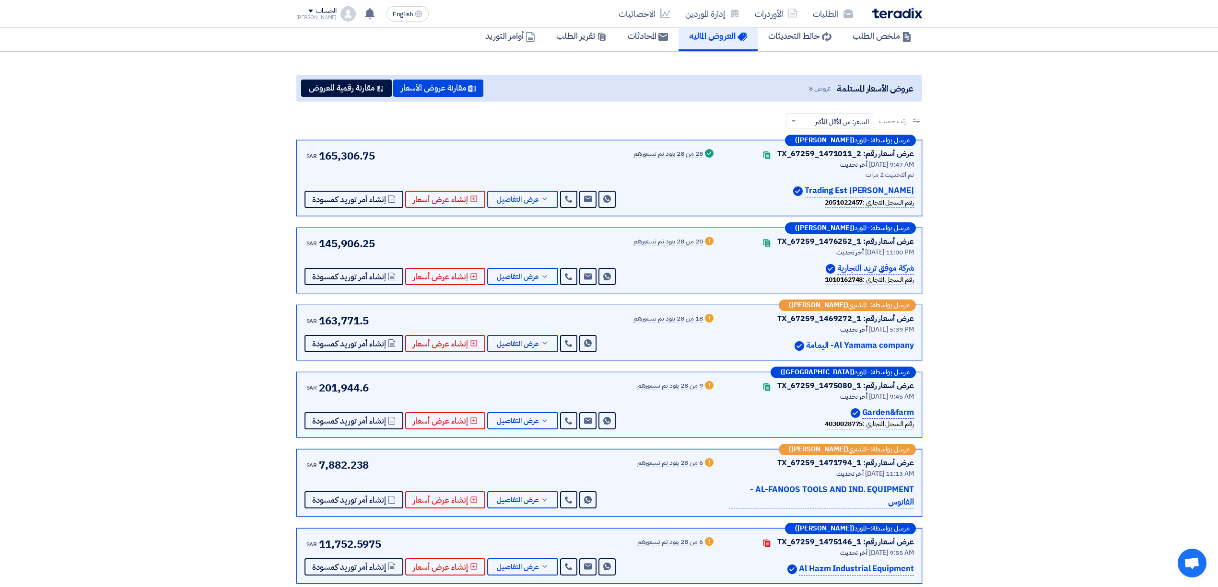 The image size is (1218, 587). Describe the element at coordinates (344, 321) in the screenshot. I see `span: 163,771.5` at that location.